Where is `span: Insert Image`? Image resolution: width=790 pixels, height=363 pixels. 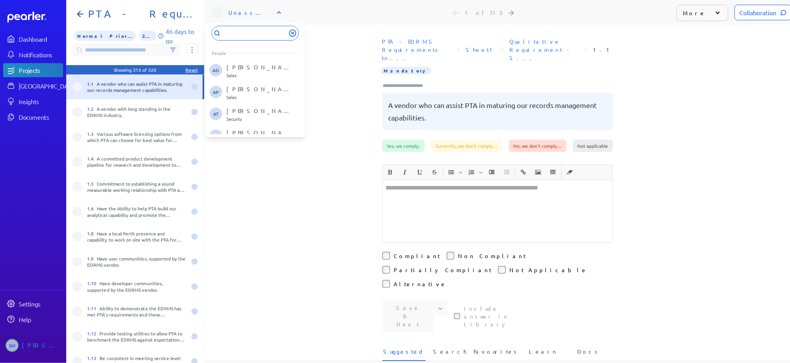
span: Insert Image is located at coordinates (539, 172).